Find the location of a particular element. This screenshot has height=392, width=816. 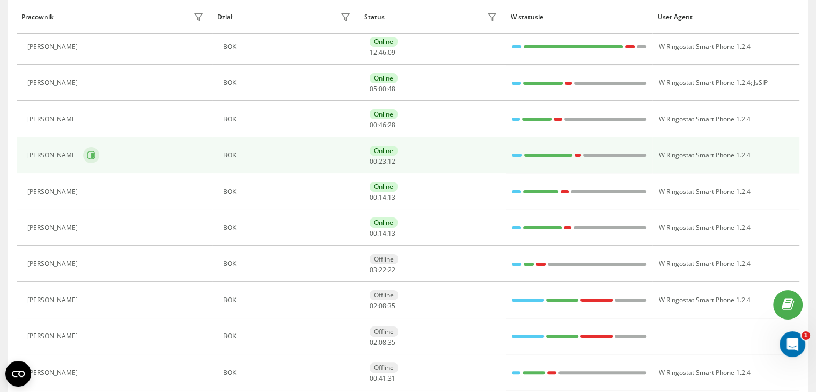

div: Dział is located at coordinates (225, 17).